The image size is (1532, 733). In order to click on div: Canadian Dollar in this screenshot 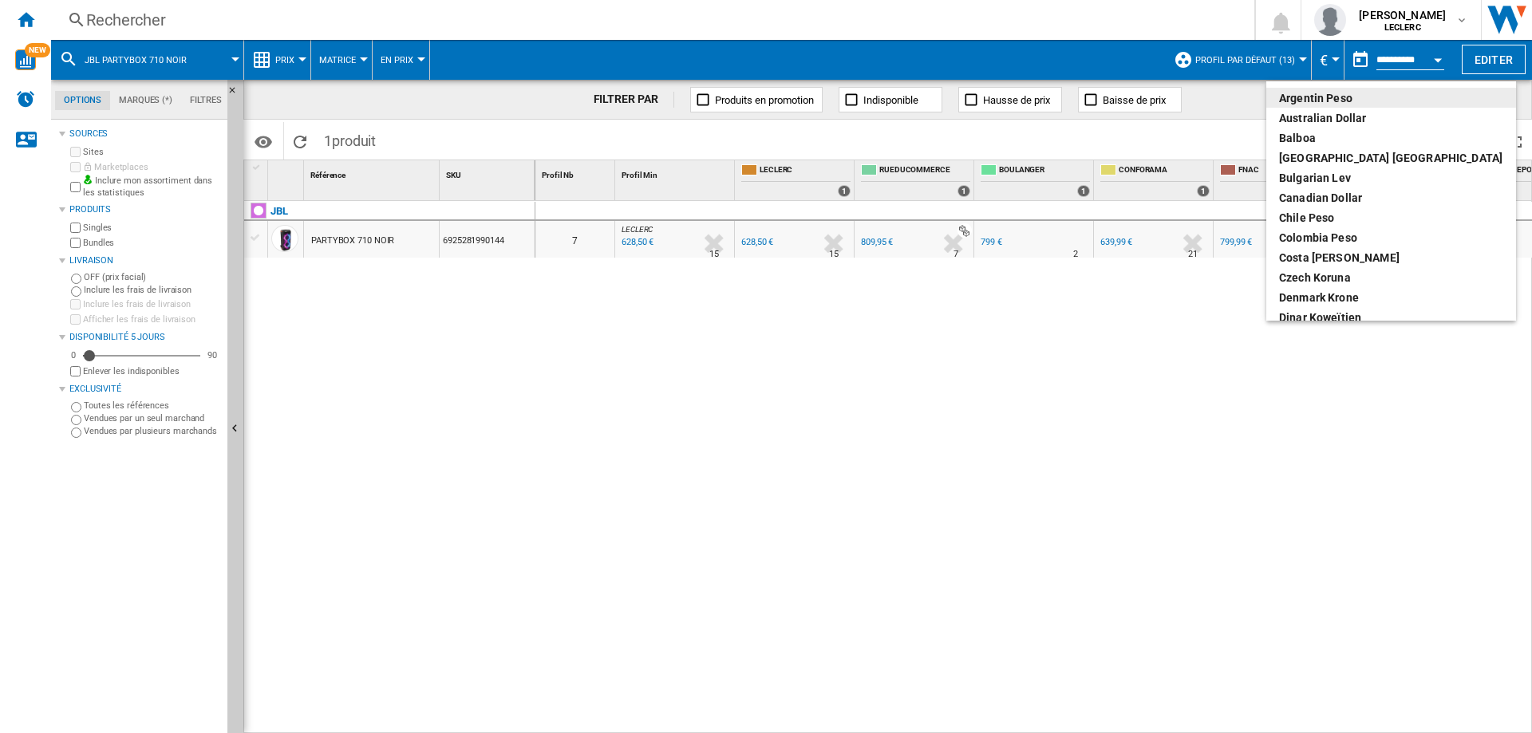, I will do `click(1391, 198)`.